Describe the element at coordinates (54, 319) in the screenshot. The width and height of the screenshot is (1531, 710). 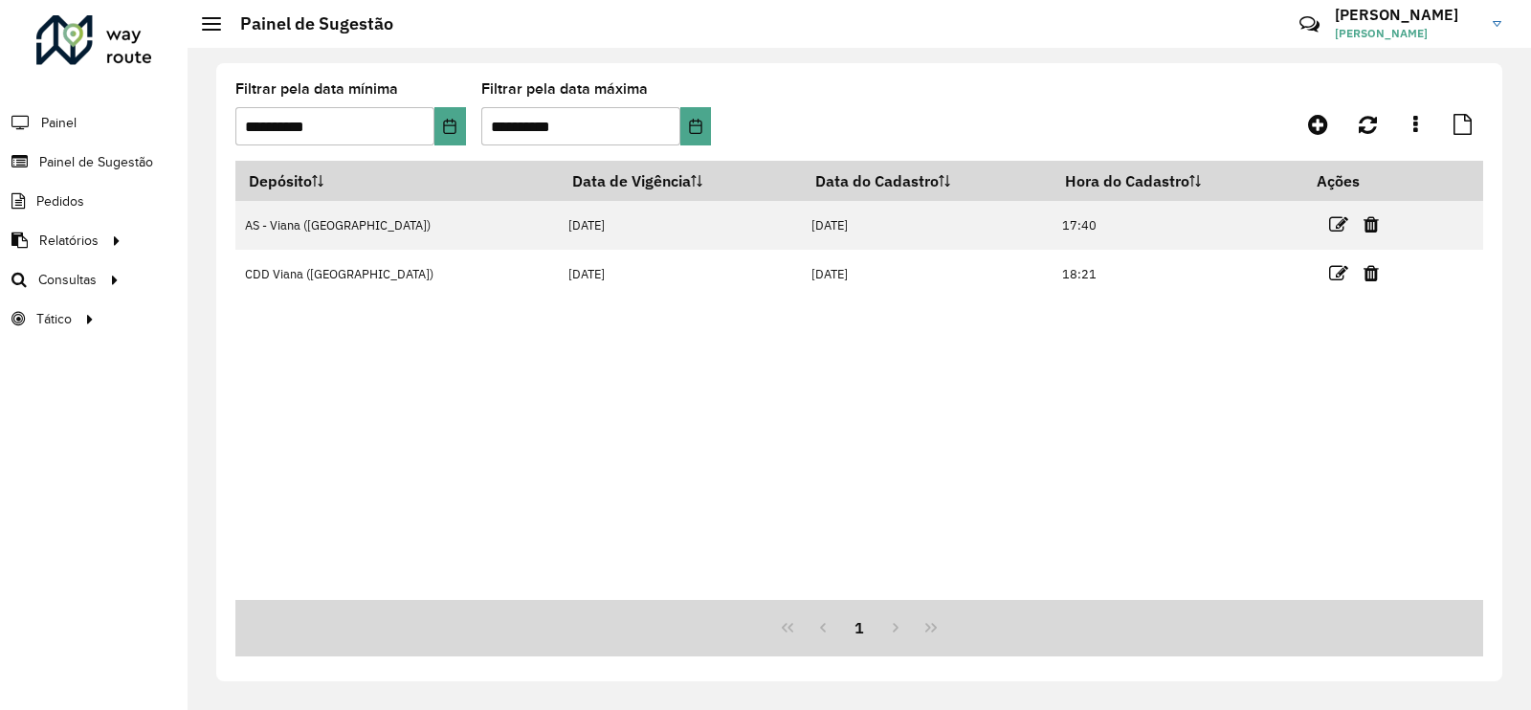
I see `span: Tático` at that location.